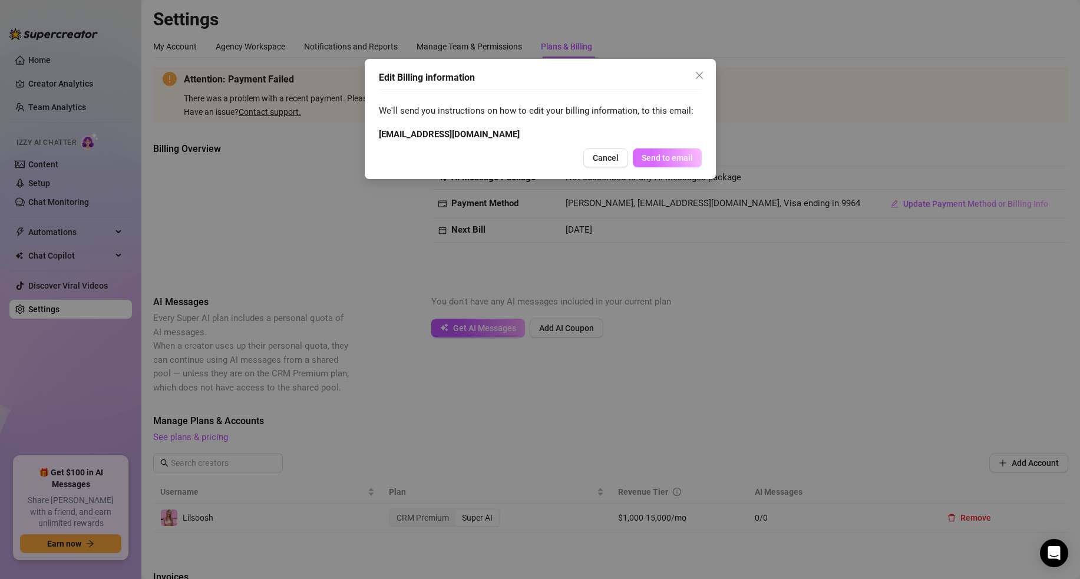  Describe the element at coordinates (541, 111) in the screenshot. I see `span: We'll send you instructions on how to edit your billing information, to this email:` at that location.